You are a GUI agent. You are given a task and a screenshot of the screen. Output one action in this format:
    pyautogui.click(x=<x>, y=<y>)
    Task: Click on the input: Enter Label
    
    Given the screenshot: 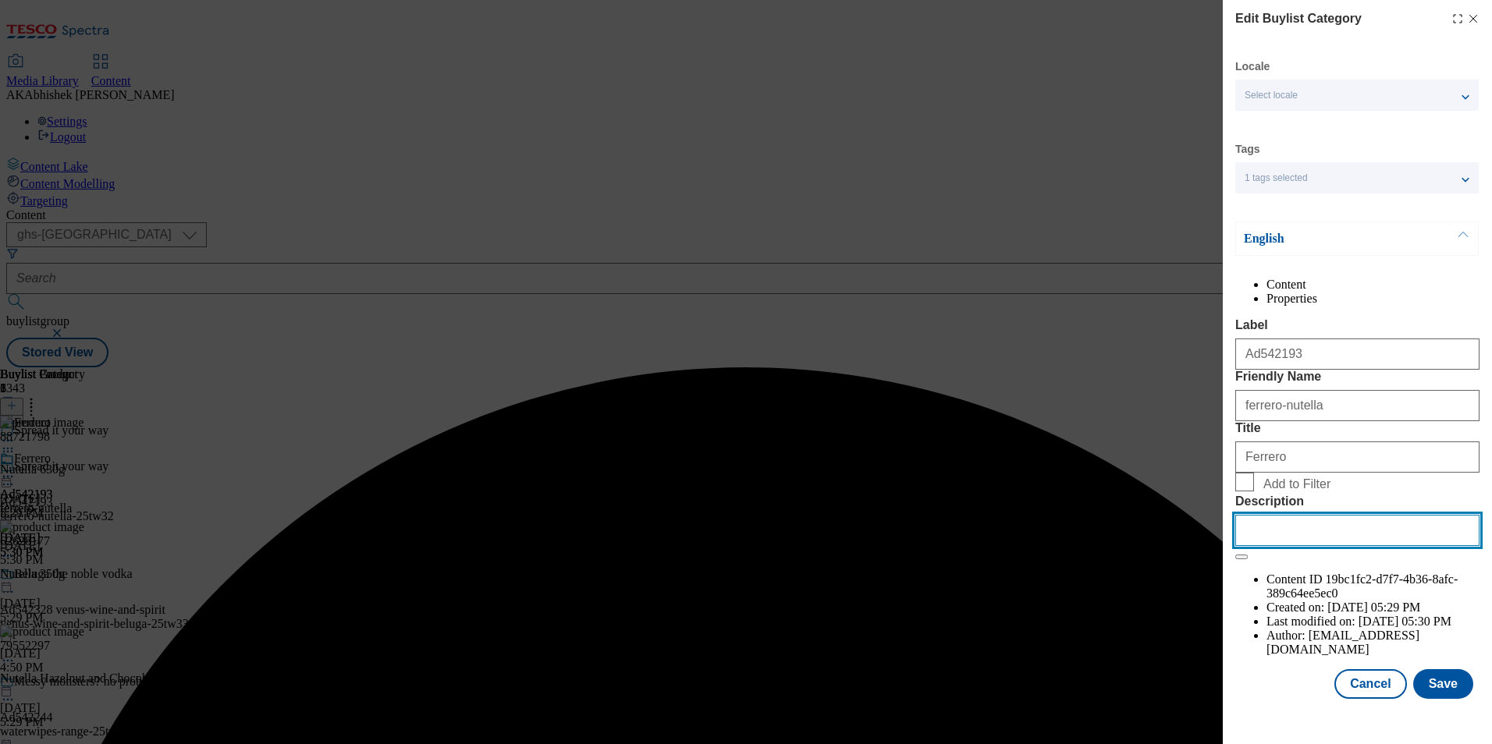 What is the action you would take?
    pyautogui.click(x=1357, y=354)
    